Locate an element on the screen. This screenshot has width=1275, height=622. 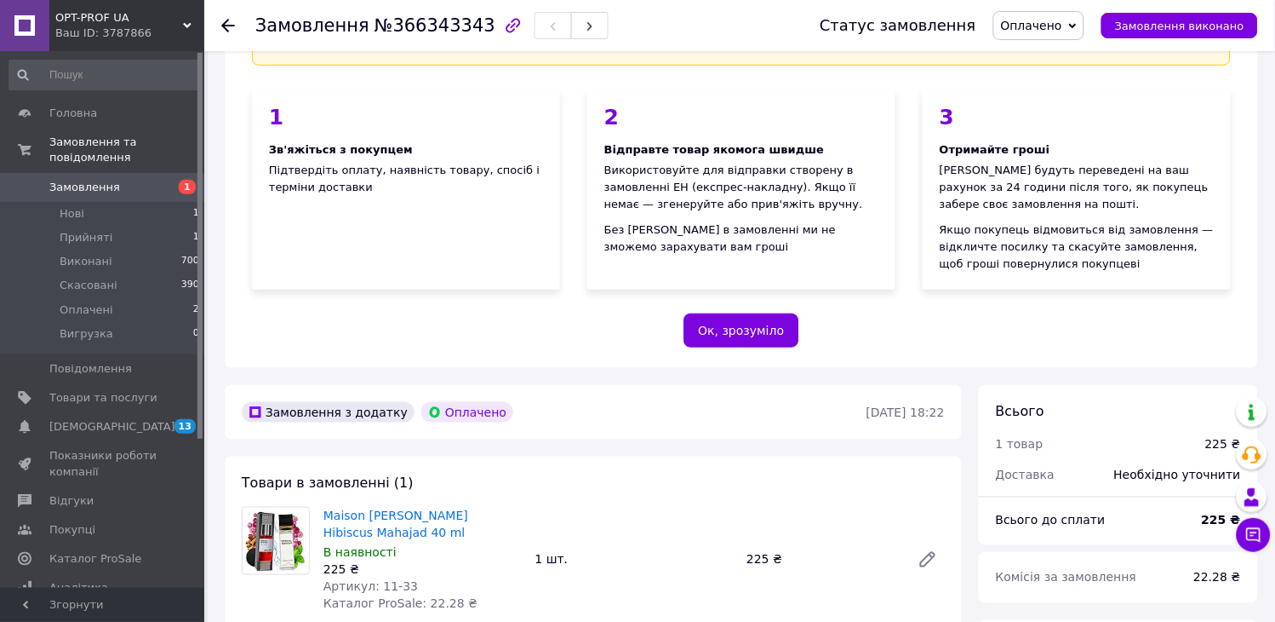
span: Відправте товар якомога швидше is located at coordinates (714, 149).